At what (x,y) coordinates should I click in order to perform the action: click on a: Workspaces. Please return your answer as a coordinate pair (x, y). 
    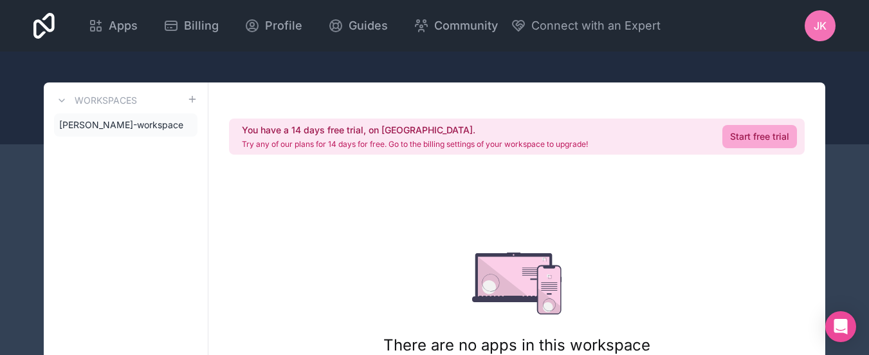
    Looking at the image, I should click on (95, 100).